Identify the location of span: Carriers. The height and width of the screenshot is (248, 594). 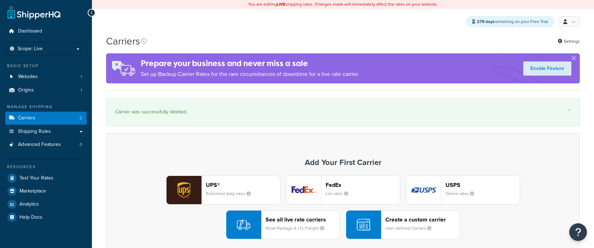
(27, 118).